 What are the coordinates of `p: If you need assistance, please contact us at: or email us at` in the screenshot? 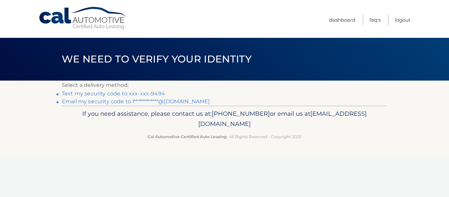 It's located at (224, 119).